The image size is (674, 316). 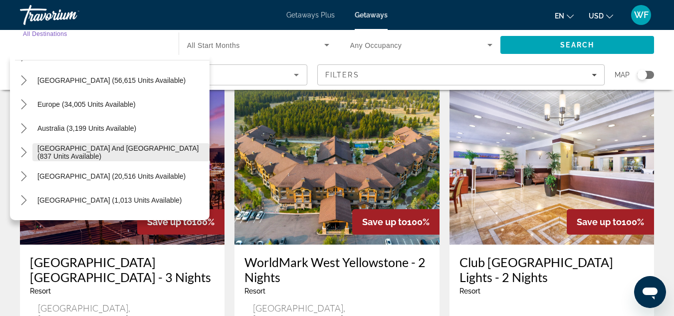 What do you see at coordinates (23, 176) in the screenshot?
I see `button: Toggle South America (20,516 units available) submenu` at bounding box center [23, 176].